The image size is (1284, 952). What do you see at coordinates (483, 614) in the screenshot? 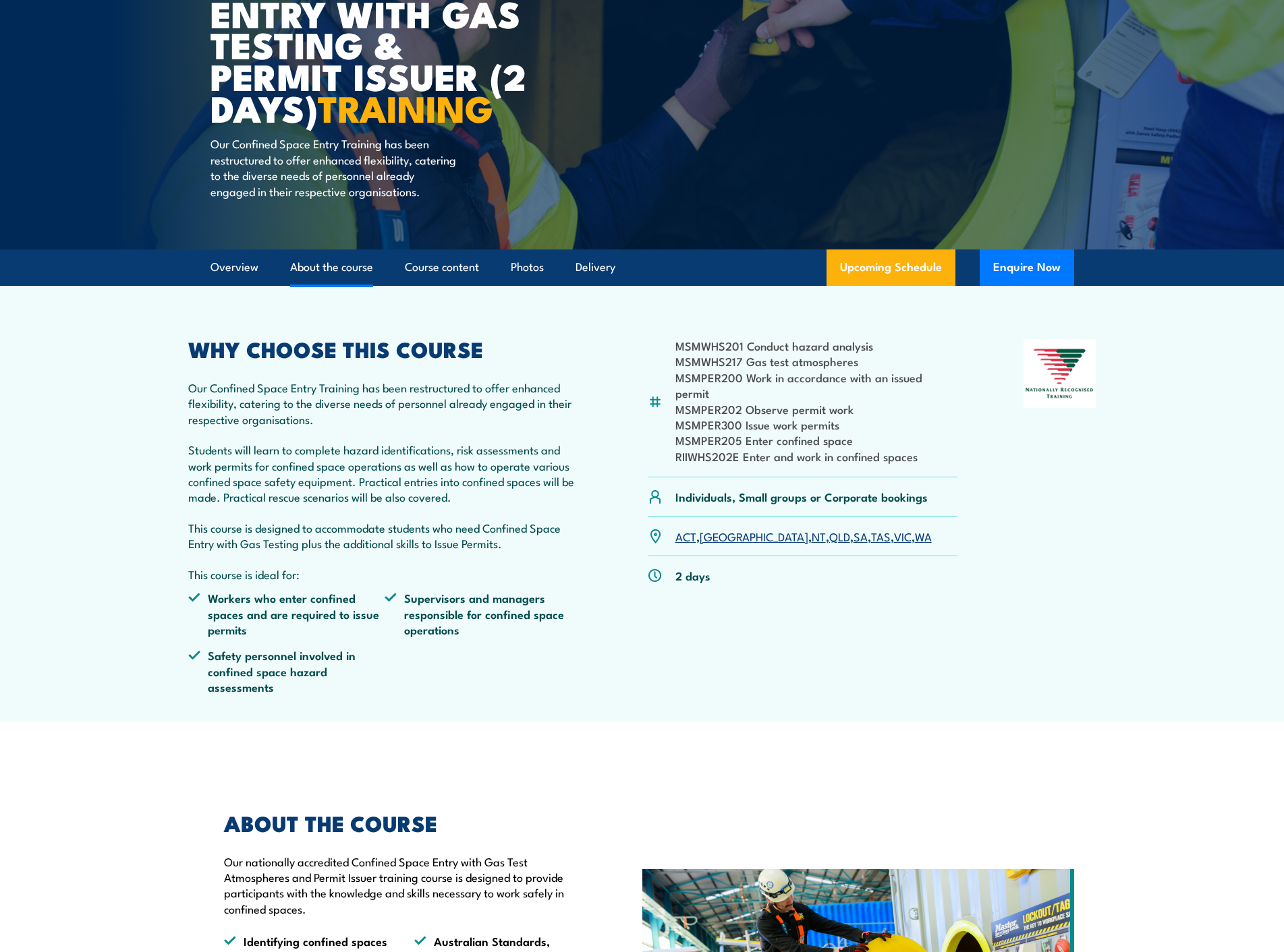
I see `li: Supervisors and managers responsible for confined space operations` at bounding box center [483, 614].